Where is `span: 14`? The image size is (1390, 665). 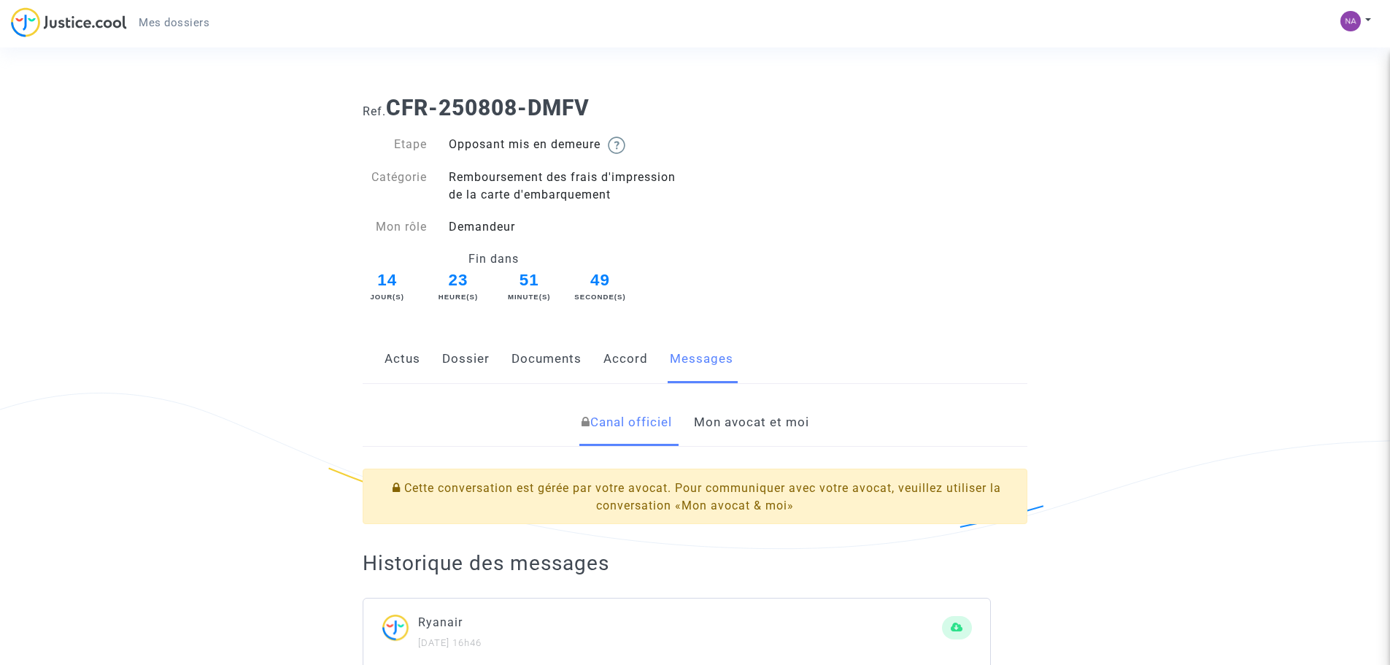
span: 14 is located at coordinates (387, 280).